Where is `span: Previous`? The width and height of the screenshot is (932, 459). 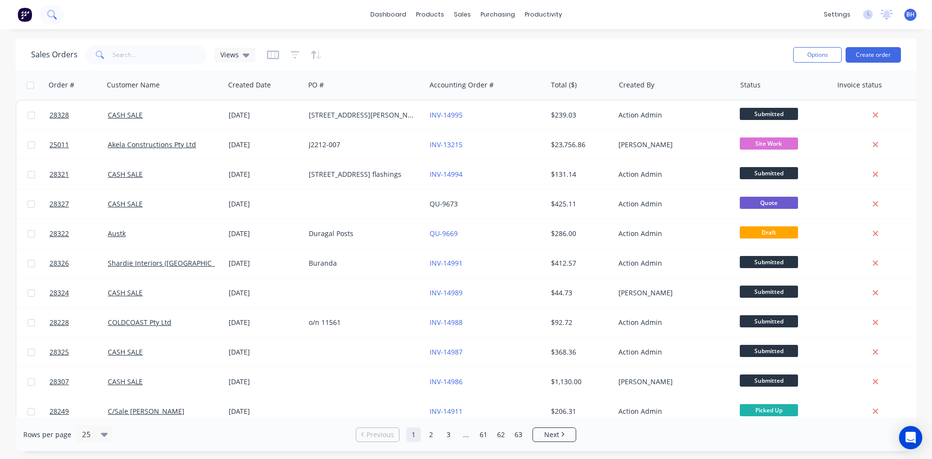
span: Previous is located at coordinates (380, 435).